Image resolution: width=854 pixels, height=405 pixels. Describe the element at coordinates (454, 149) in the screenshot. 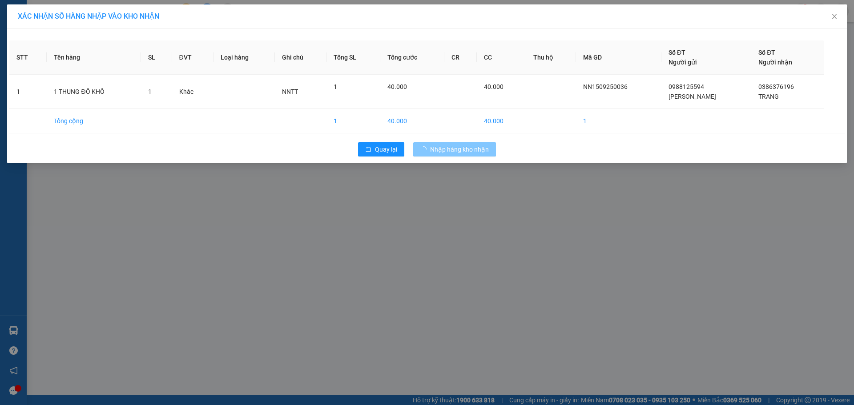

I see `button: Nhập hàng kho nhận` at that location.